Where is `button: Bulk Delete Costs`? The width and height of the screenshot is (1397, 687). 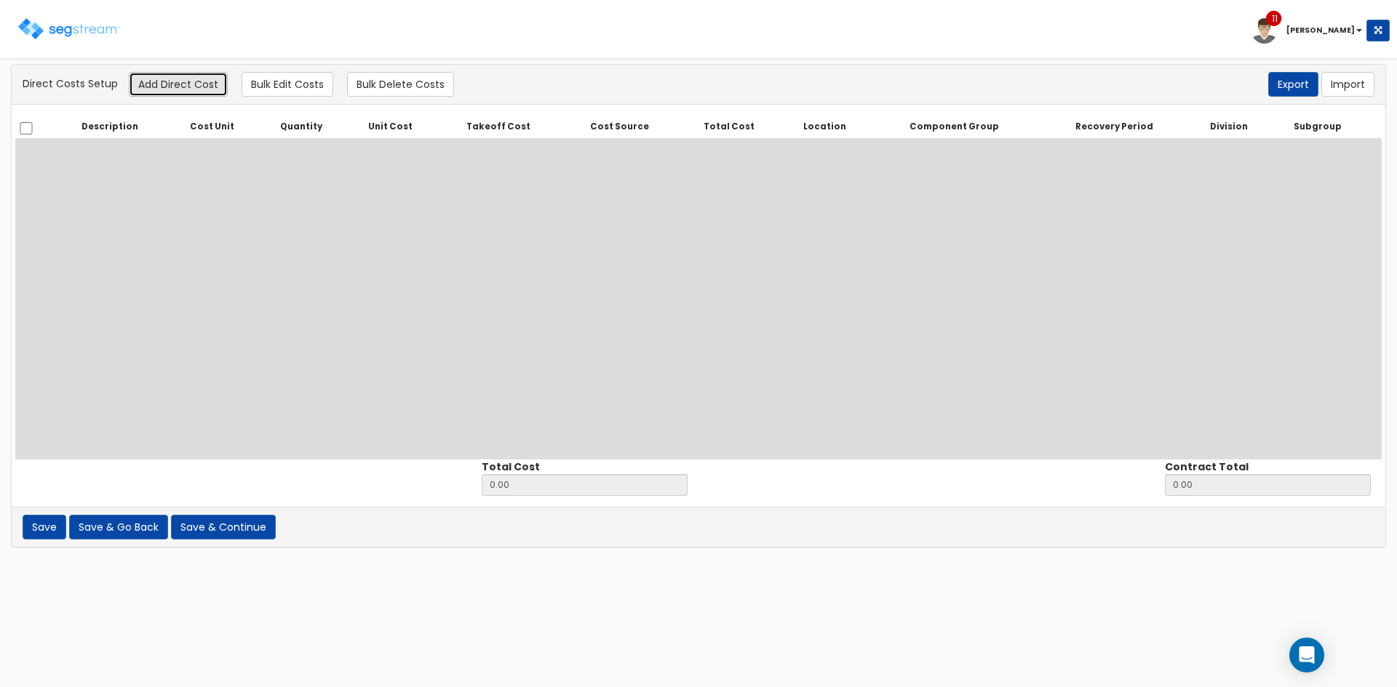
button: Bulk Delete Costs is located at coordinates (400, 84).